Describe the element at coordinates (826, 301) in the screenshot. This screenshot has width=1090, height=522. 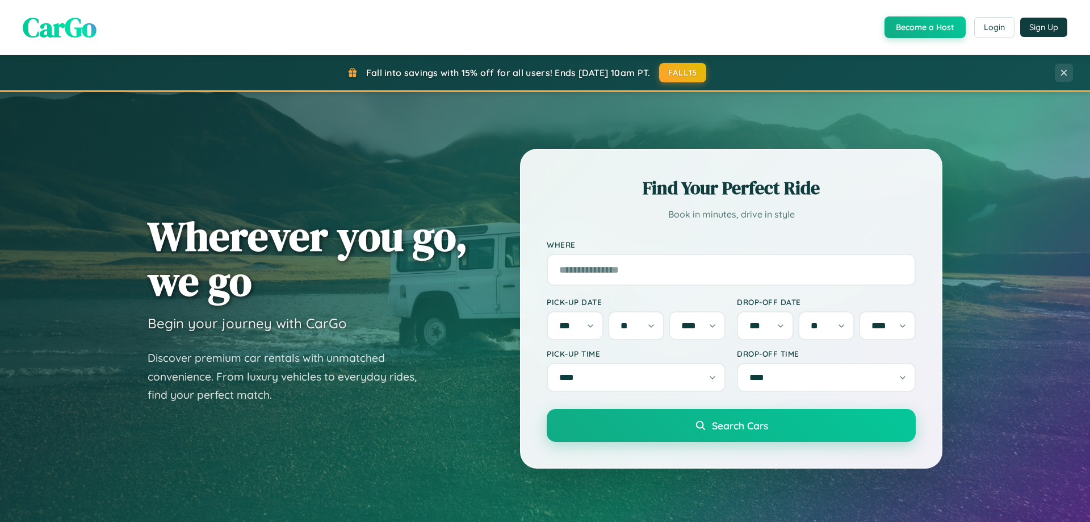
I see `label: Drop-off Date` at that location.